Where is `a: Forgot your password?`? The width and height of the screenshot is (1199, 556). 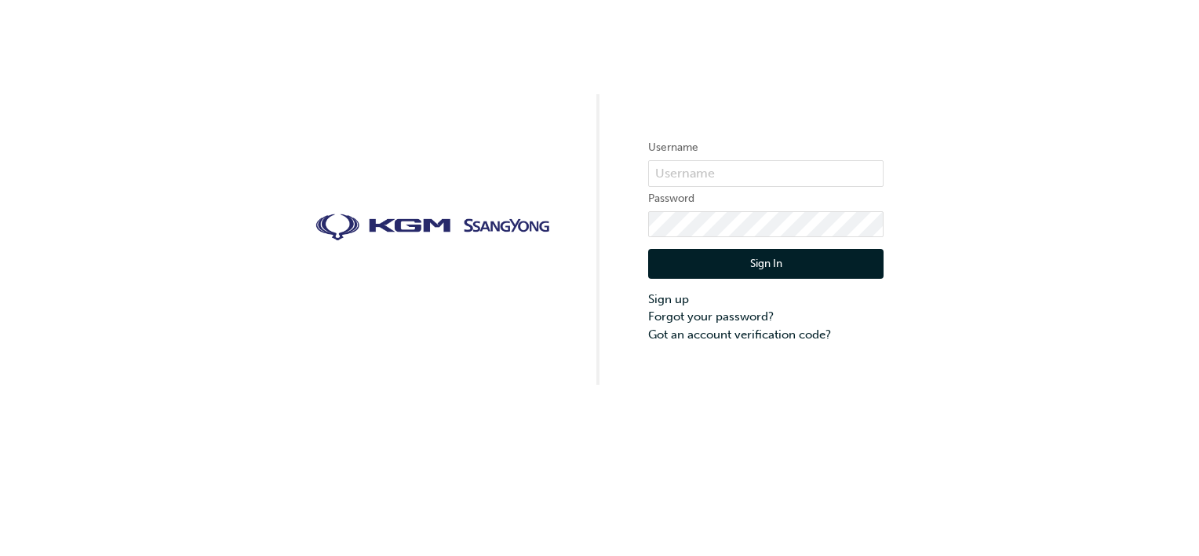 a: Forgot your password? is located at coordinates (766, 316).